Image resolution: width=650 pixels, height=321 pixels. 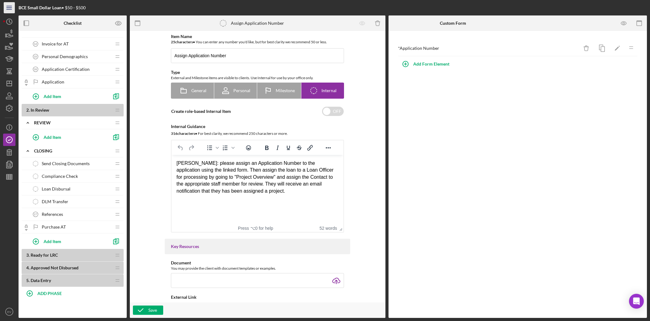 What do you see at coordinates (28, 280) in the screenshot?
I see `span: 5 .` at bounding box center [28, 280].